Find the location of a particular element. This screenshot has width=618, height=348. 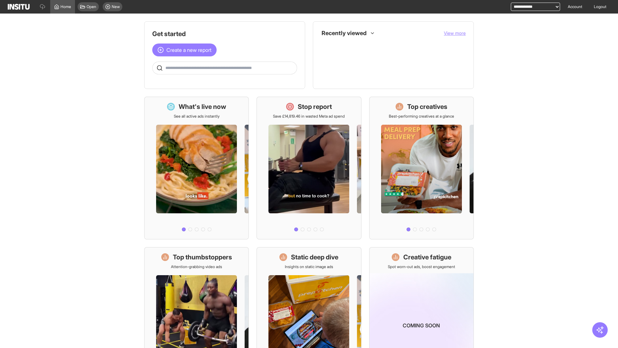

p: Attention-grabbing video ads is located at coordinates (196, 267).